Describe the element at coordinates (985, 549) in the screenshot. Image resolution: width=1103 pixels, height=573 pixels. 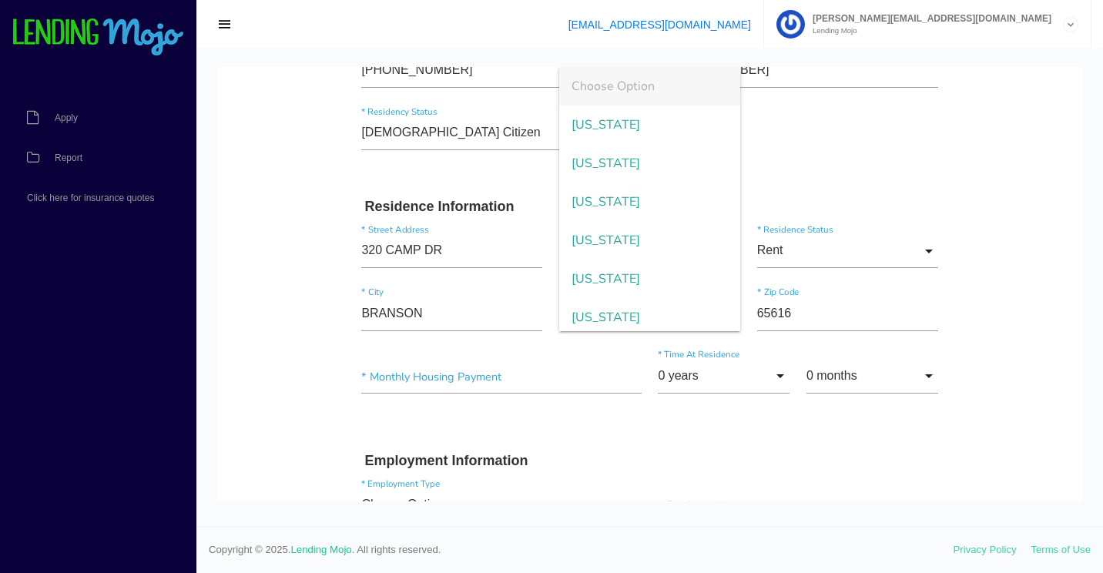
I see `a: Privacy Policy` at that location.